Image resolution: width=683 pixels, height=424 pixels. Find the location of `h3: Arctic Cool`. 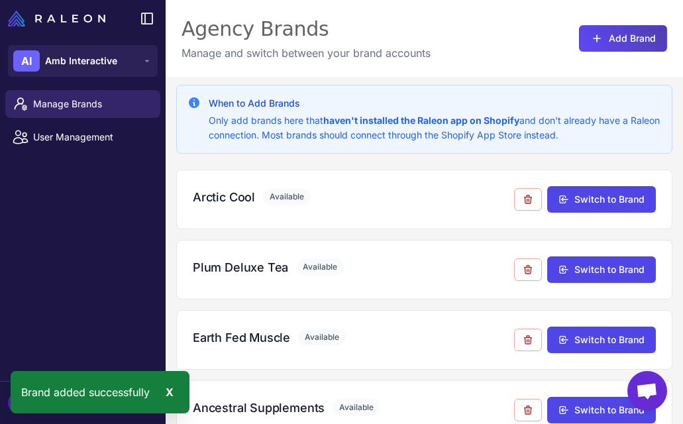

h3: Arctic Cool is located at coordinates (224, 197).